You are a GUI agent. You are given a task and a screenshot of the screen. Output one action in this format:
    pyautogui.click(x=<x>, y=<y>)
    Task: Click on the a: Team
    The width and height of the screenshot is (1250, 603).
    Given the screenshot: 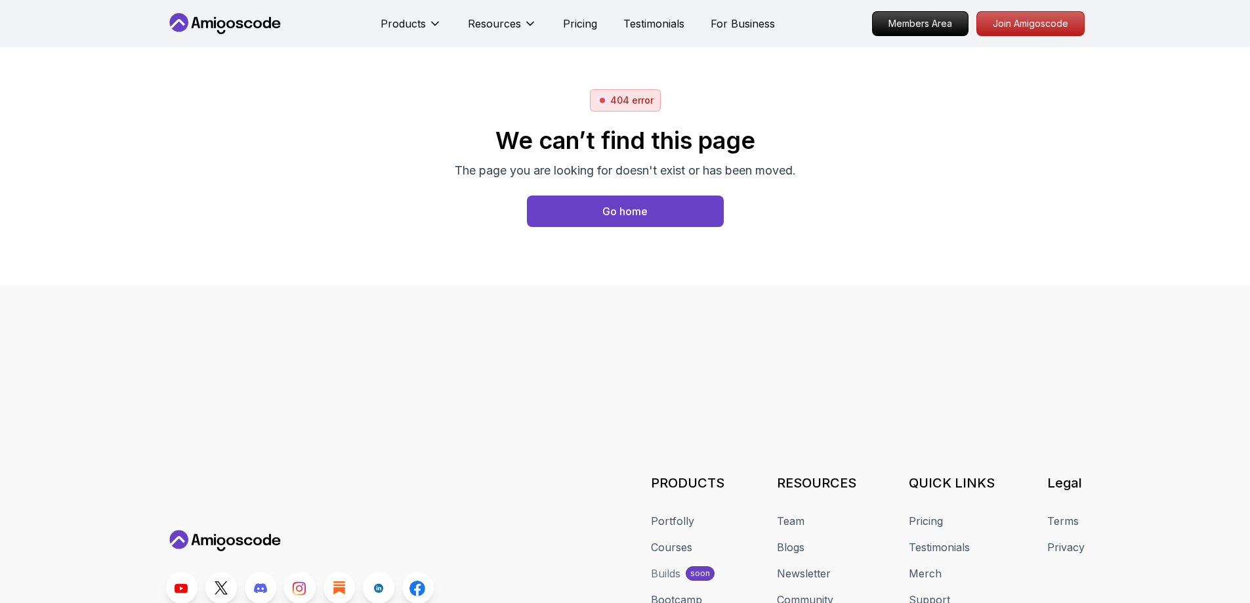 What is the action you would take?
    pyautogui.click(x=790, y=521)
    